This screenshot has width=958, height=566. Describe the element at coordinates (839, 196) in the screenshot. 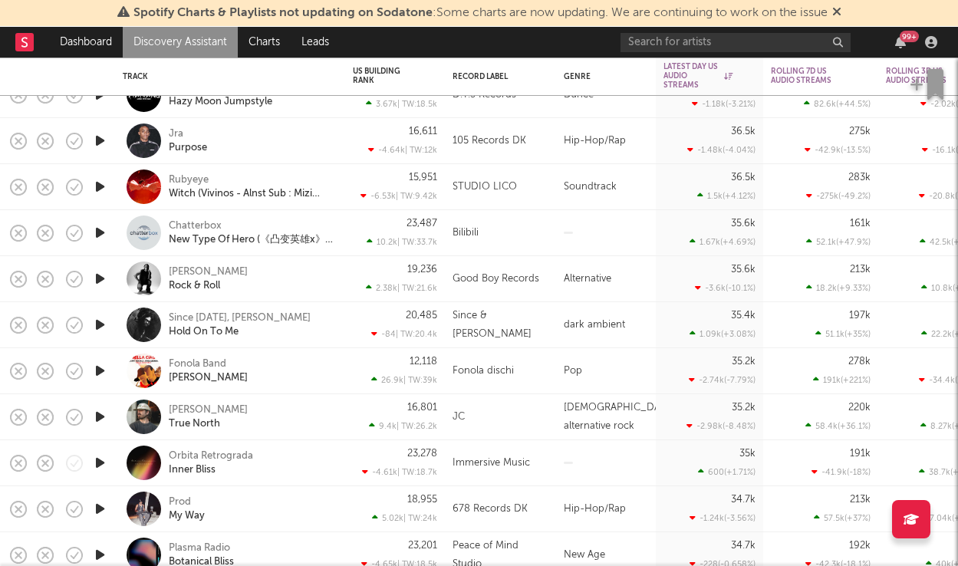

I see `div: -275k ( -49.2 % )` at that location.